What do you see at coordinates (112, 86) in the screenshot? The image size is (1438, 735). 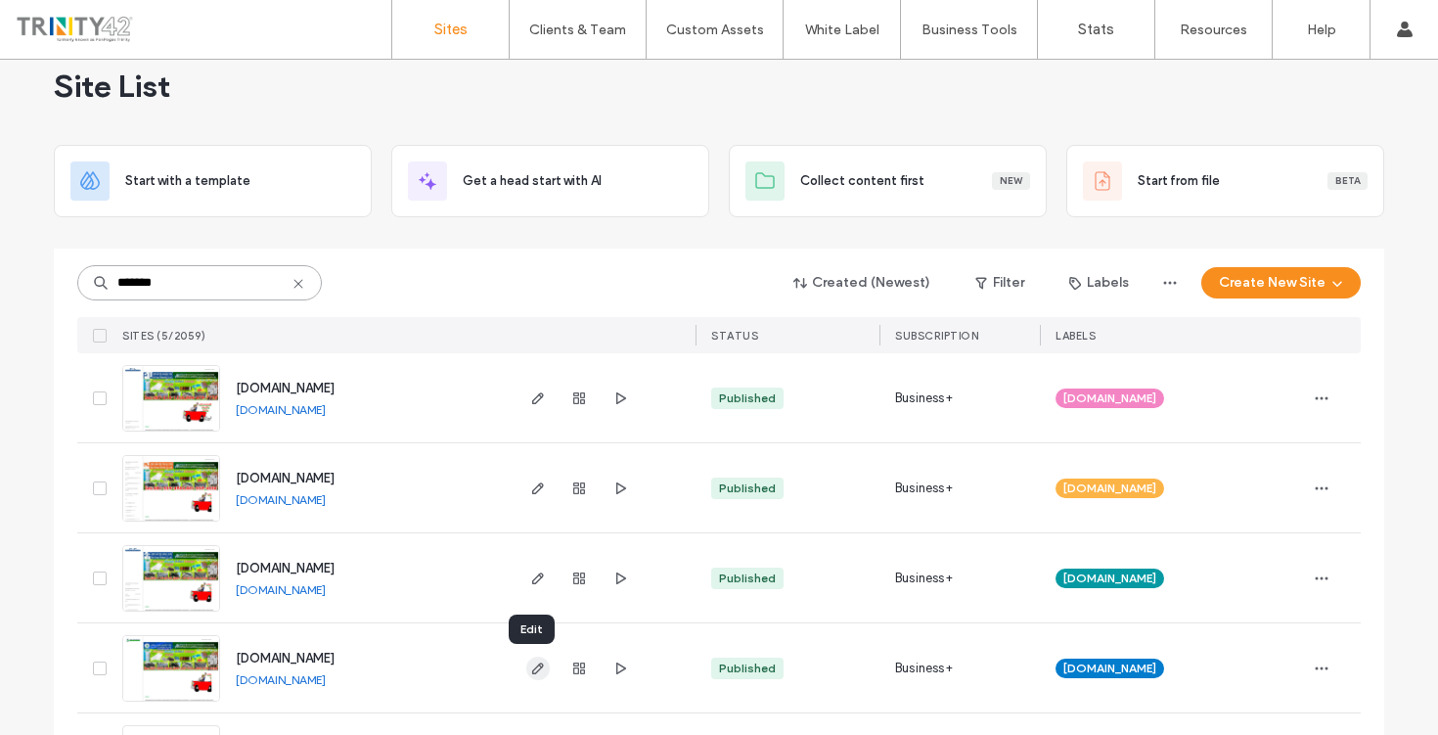 I see `span: Site List` at bounding box center [112, 86].